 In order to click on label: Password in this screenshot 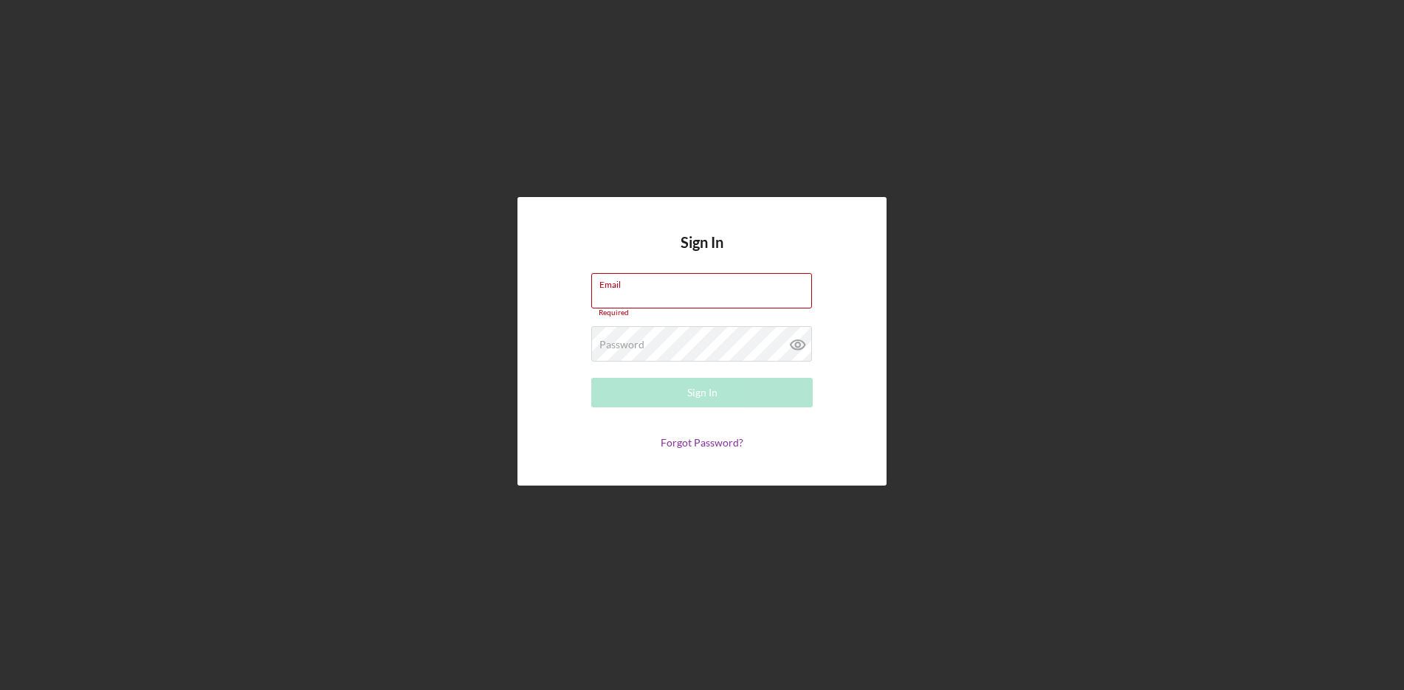, I will do `click(621, 345)`.